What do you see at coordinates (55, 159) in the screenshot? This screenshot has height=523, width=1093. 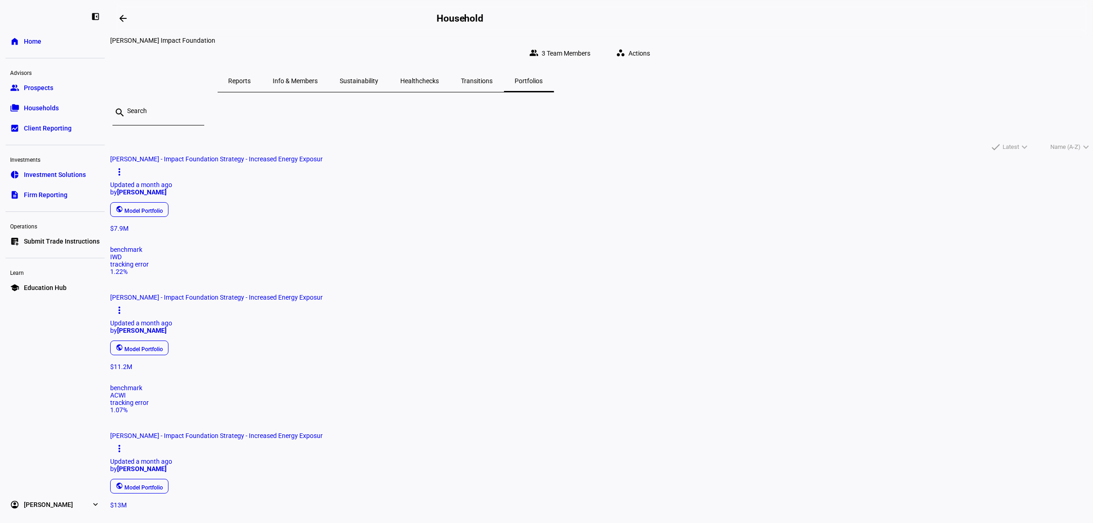 I see `div: Investments` at bounding box center [55, 159].